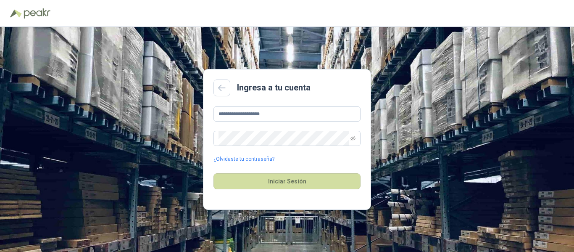 Image resolution: width=574 pixels, height=252 pixels. I want to click on h2: Ingresa a tu cuenta, so click(274, 87).